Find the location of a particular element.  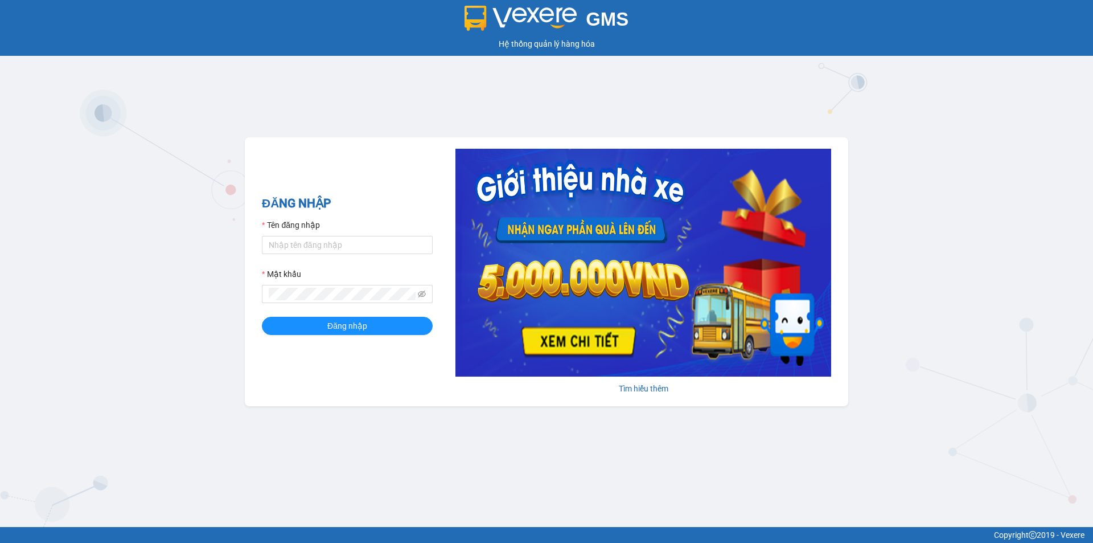

button: Đăng nhập is located at coordinates (347, 326).